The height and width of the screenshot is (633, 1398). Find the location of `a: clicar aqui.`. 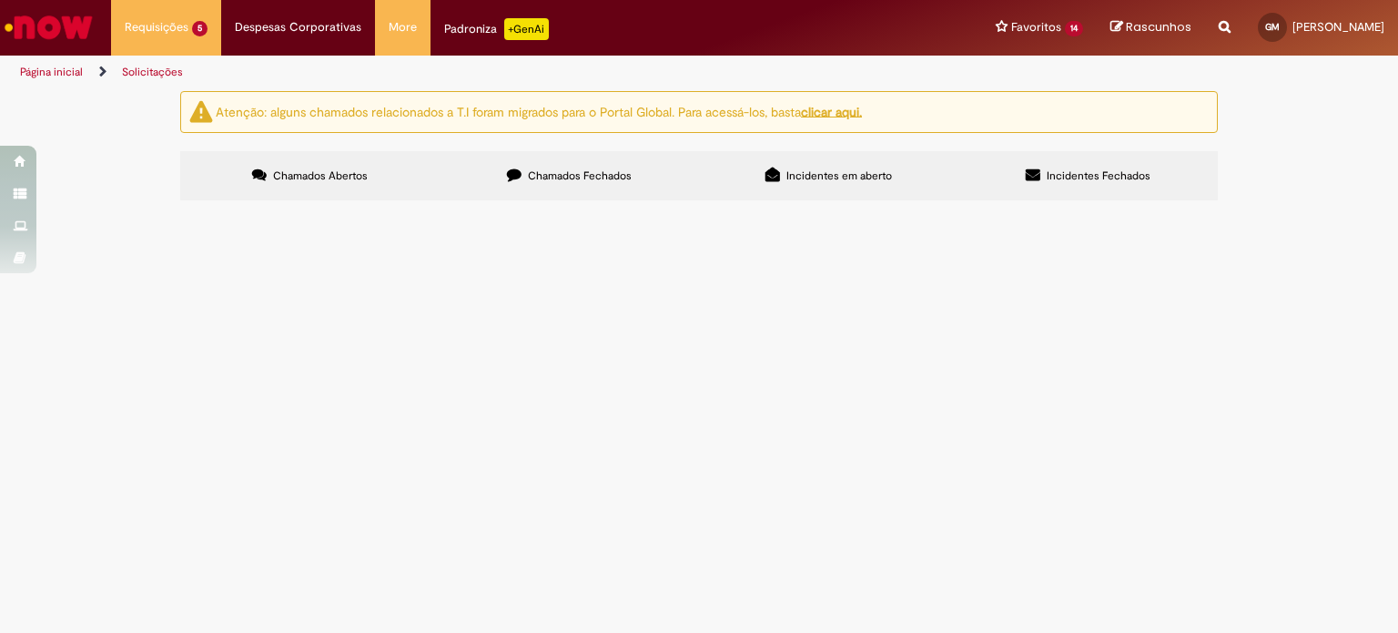

a: clicar aqui. is located at coordinates (831, 111).